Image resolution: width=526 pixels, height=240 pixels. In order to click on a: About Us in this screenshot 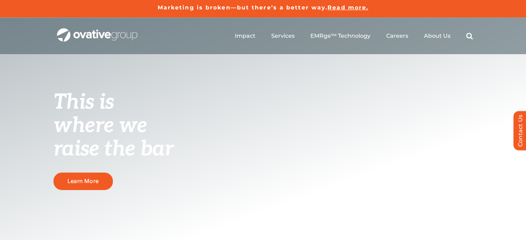, I will do `click(437, 36)`.